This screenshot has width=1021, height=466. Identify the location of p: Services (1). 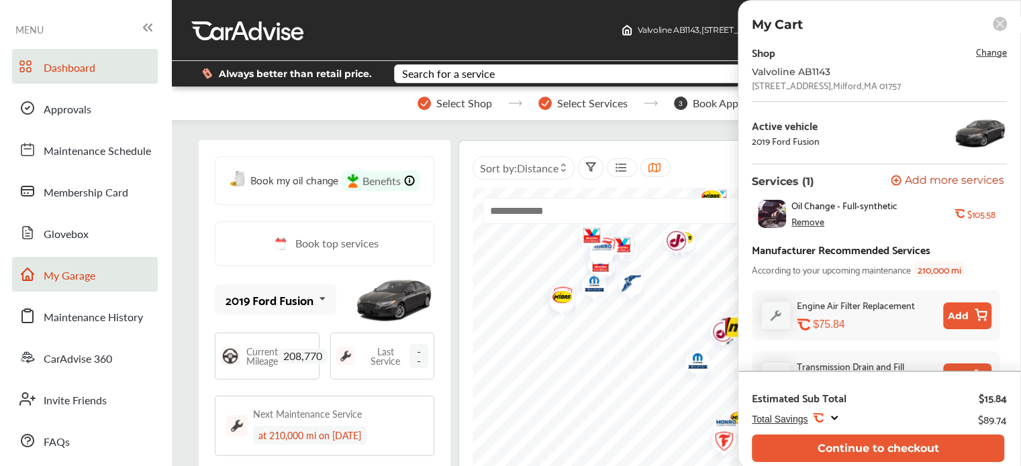
(782, 181).